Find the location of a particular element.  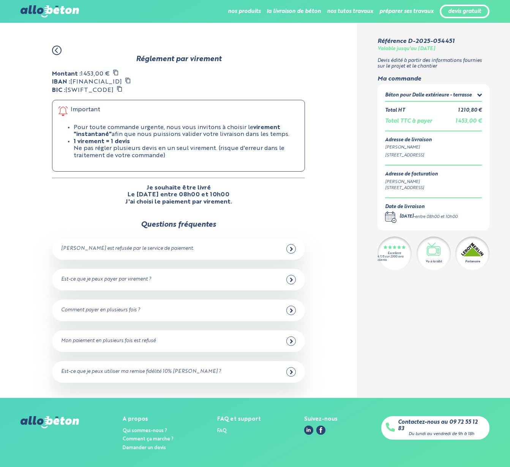

div: FAQ et support is located at coordinates (239, 419).